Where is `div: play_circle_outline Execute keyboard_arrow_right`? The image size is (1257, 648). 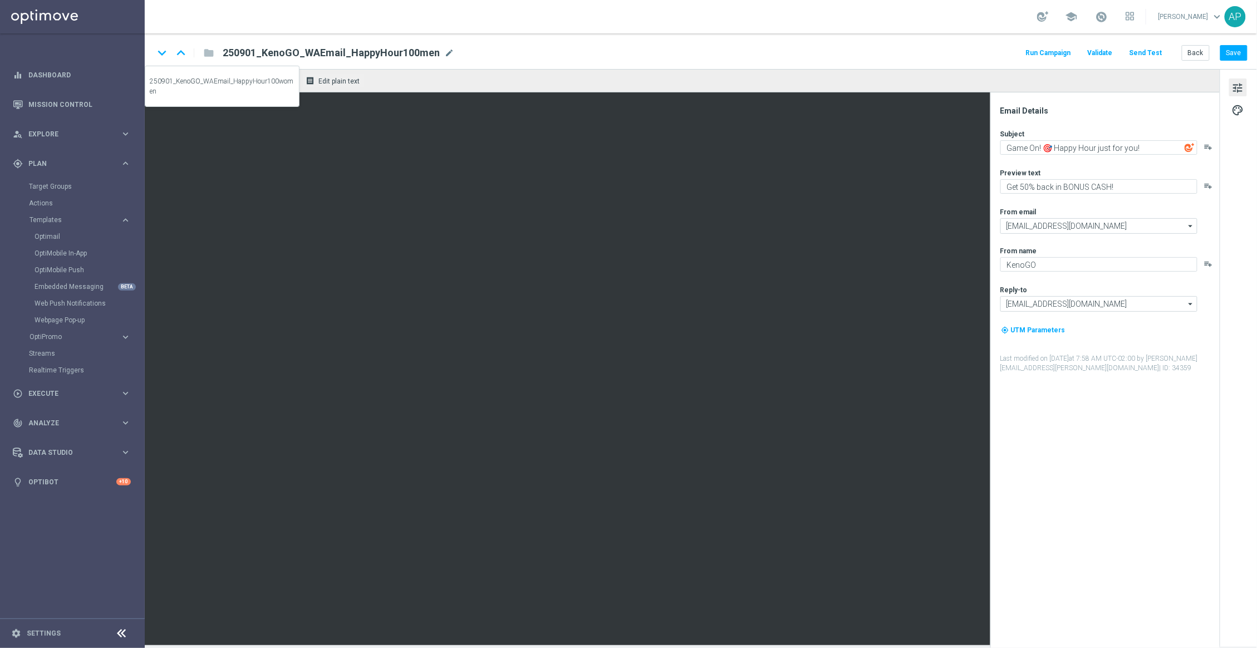 div: play_circle_outline Execute keyboard_arrow_right is located at coordinates (72, 394).